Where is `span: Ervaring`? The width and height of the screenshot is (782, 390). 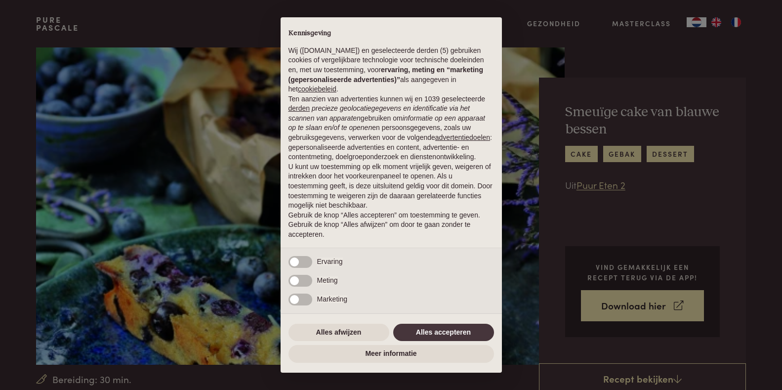
span: Ervaring is located at coordinates (330, 261).